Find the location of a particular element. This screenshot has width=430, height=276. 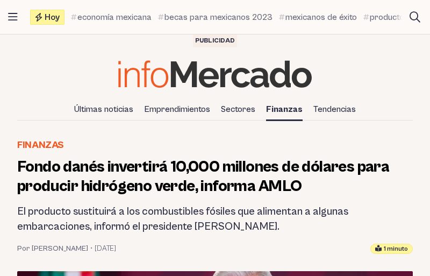

h1: Fondo danés invertirá 10,000 millones de dólares para producir hidrógeno verde, informa AMLO is located at coordinates (215, 176).